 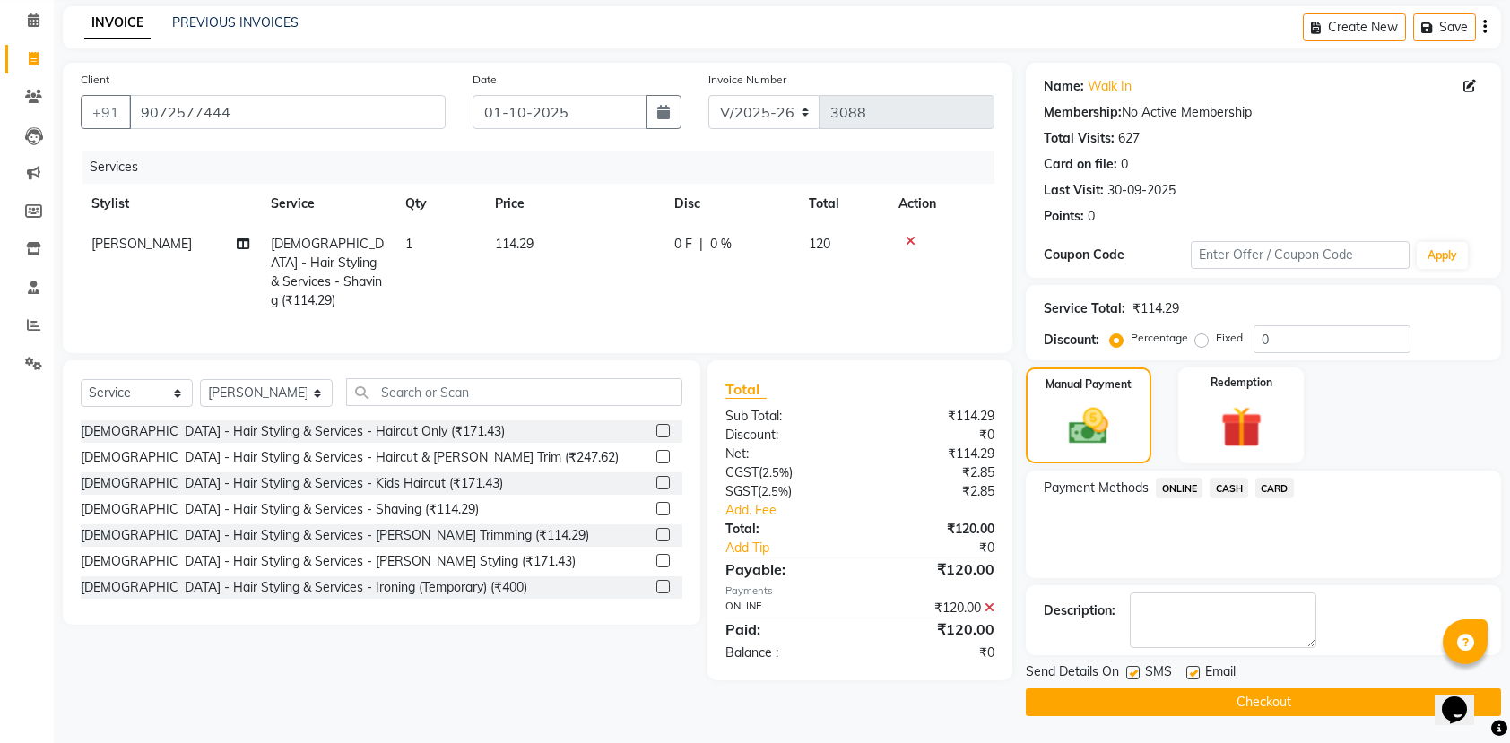 I want to click on input: Enter Offer / Coupon Code, so click(x=1300, y=255).